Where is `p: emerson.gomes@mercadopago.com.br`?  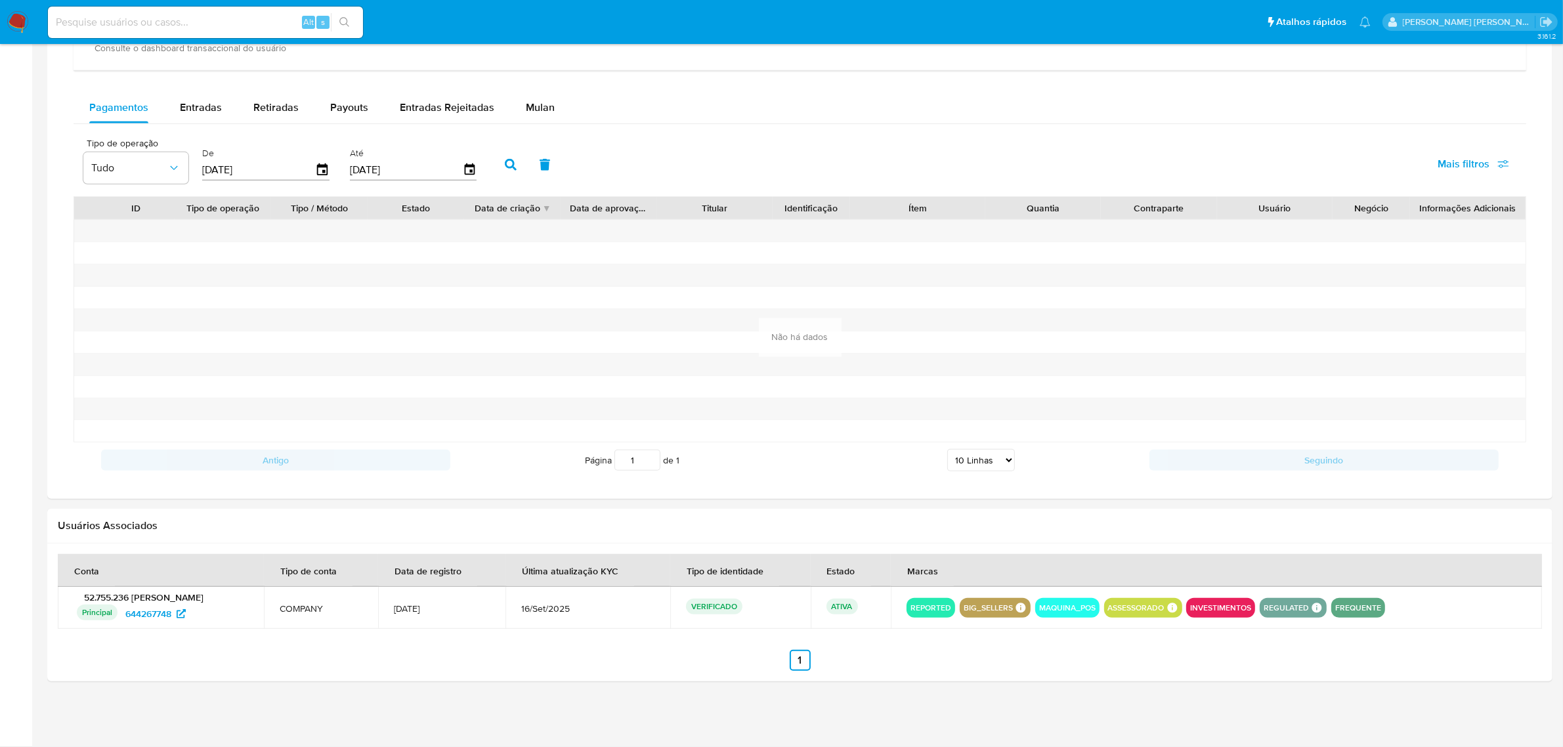 p: emerson.gomes@mercadopago.com.br is located at coordinates (1469, 22).